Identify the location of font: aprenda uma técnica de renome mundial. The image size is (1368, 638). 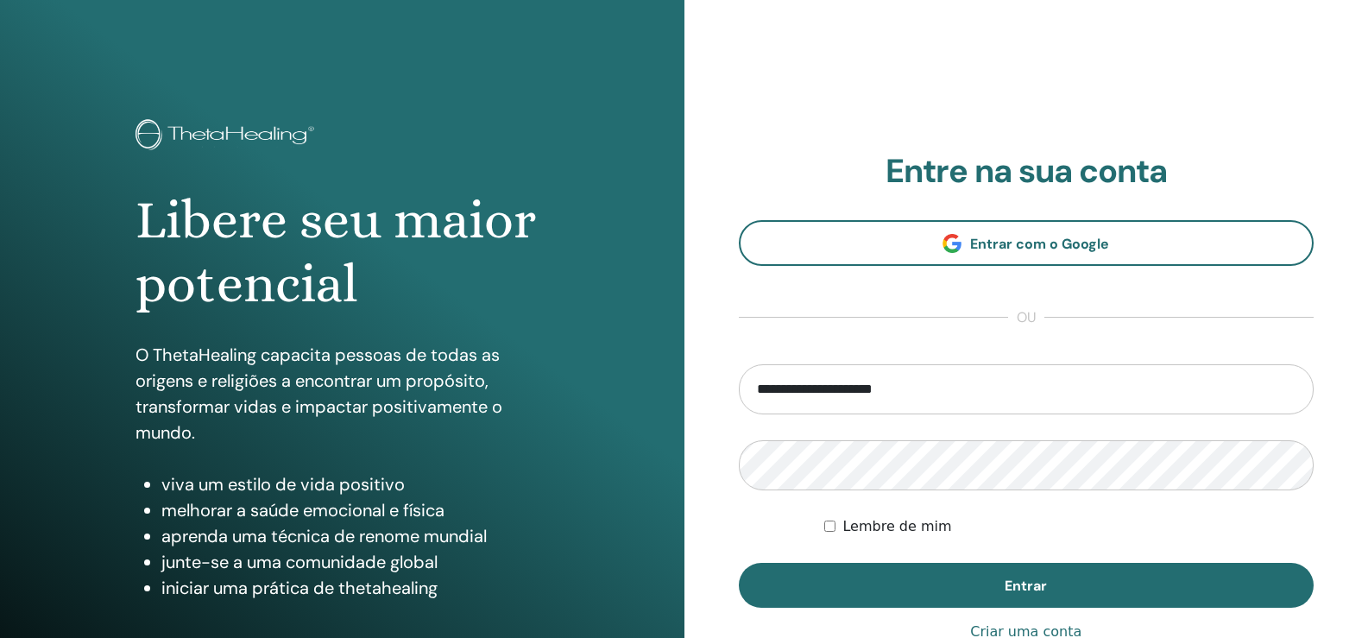
(324, 536).